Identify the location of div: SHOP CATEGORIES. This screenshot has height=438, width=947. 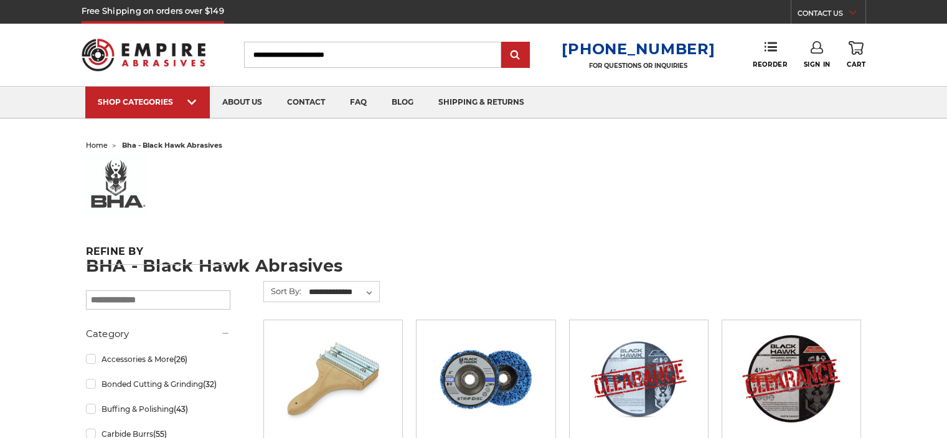
(148, 102).